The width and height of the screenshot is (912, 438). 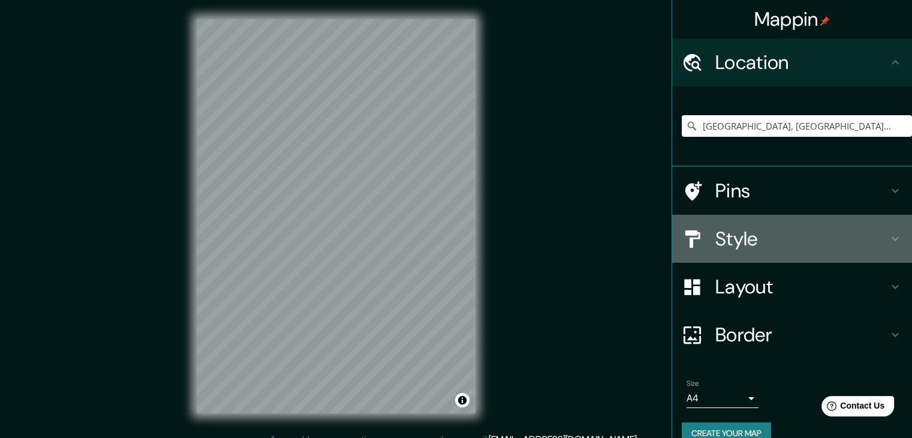 What do you see at coordinates (336, 216) in the screenshot?
I see `canvas: Map` at bounding box center [336, 216].